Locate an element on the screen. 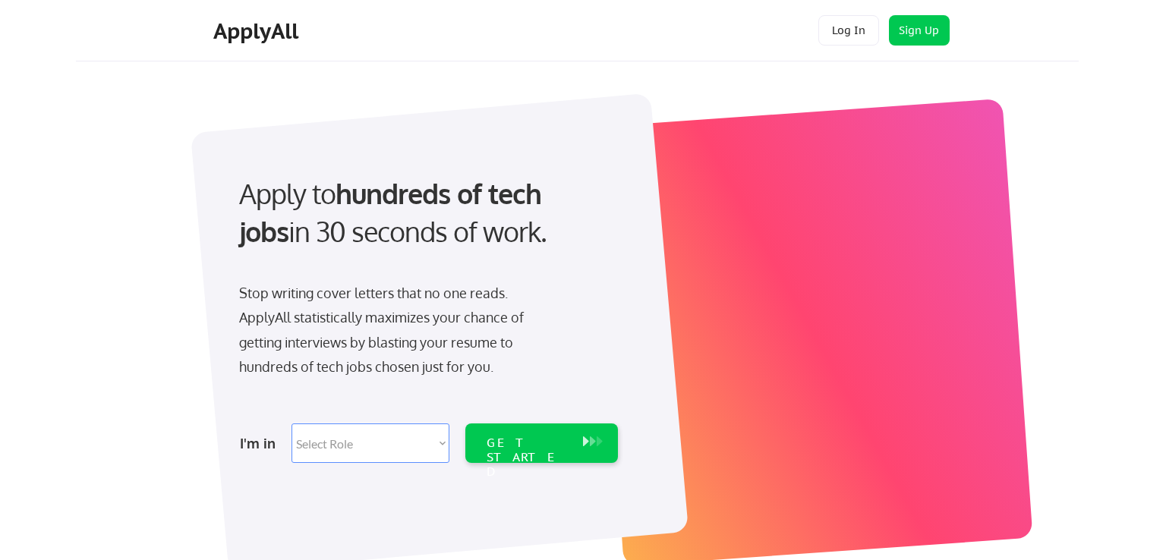  div: GET STARTED is located at coordinates (527, 458).